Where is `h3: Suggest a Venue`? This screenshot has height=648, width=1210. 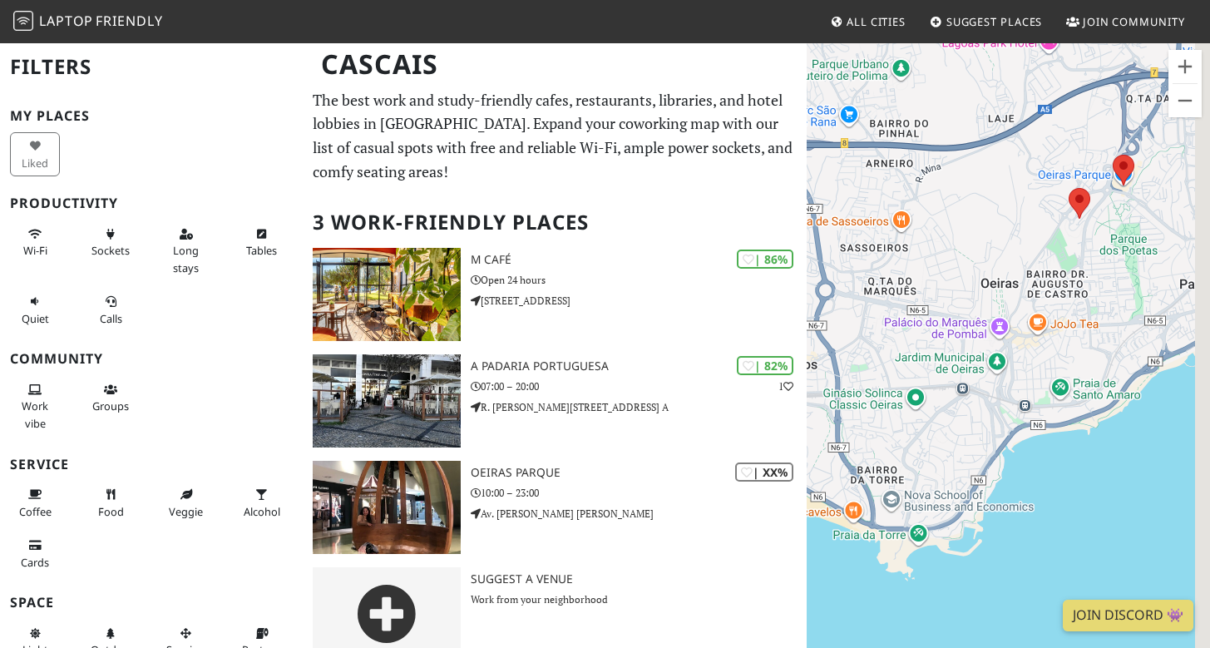 h3: Suggest a Venue is located at coordinates (639, 579).